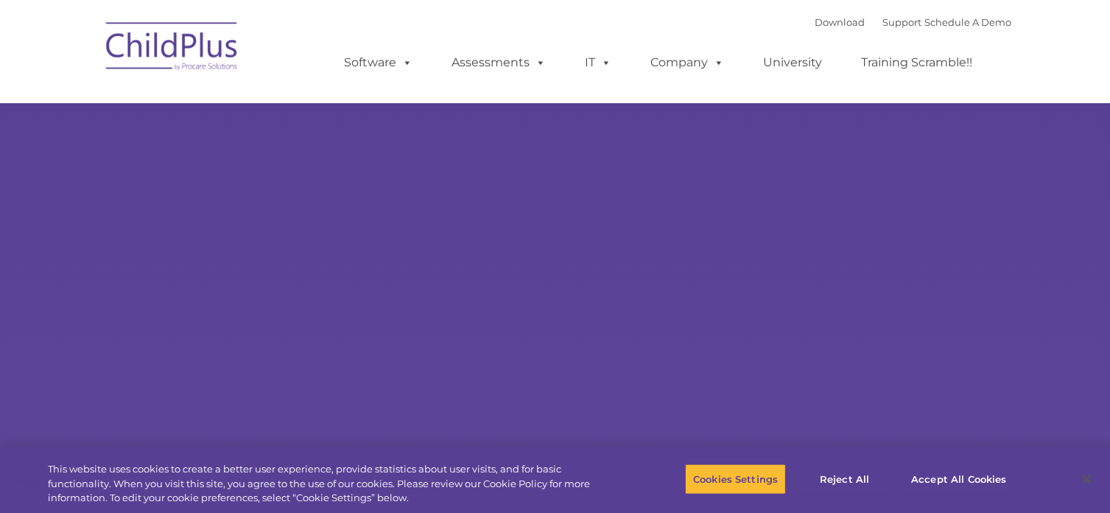 The height and width of the screenshot is (513, 1110). I want to click on button: Close, so click(1086, 479).